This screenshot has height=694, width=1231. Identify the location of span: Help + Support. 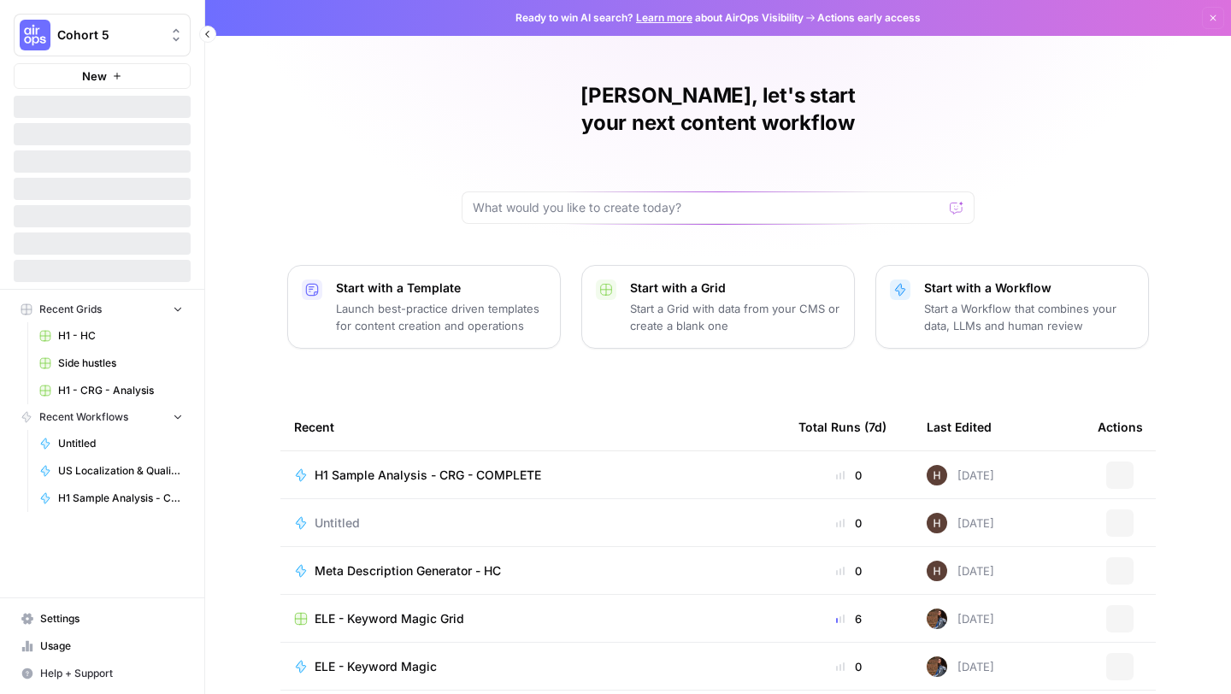
(111, 674).